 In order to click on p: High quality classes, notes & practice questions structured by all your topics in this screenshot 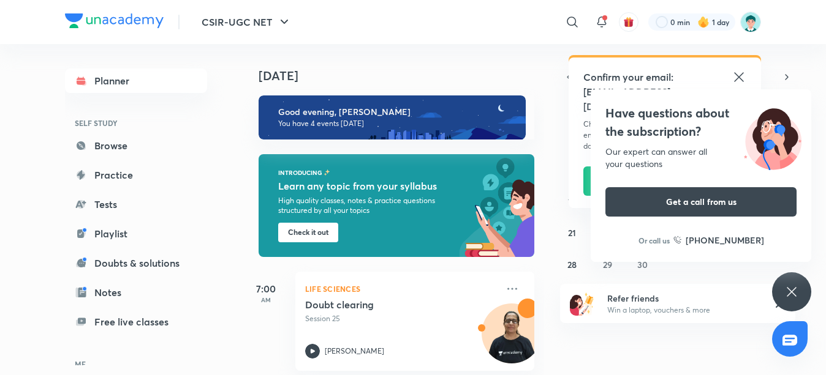, I will do `click(357, 206)`.